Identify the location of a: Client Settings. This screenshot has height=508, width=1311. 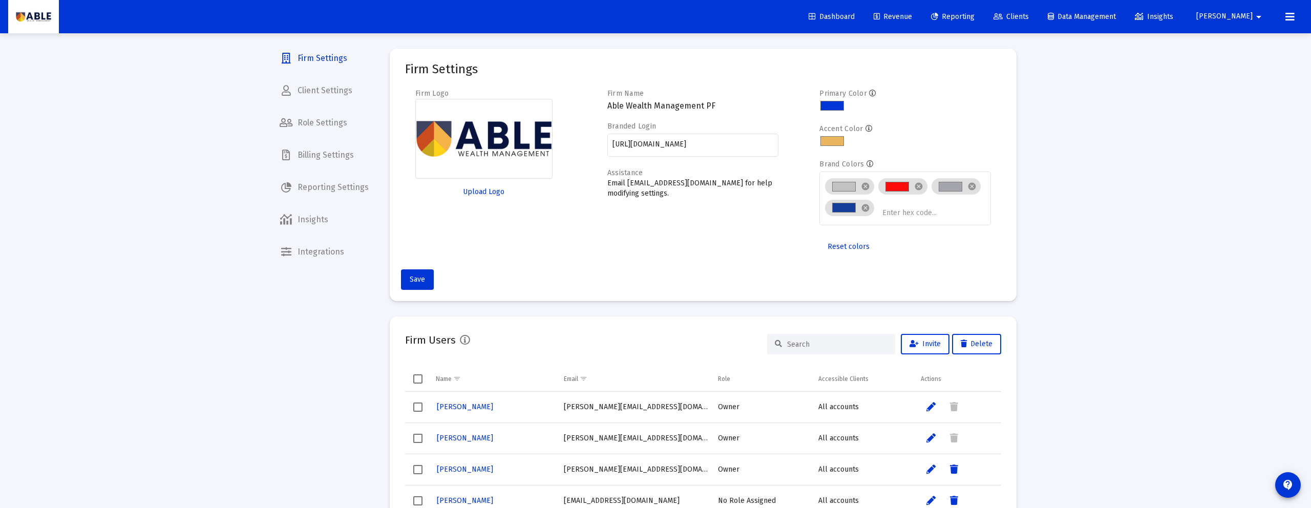
(324, 91).